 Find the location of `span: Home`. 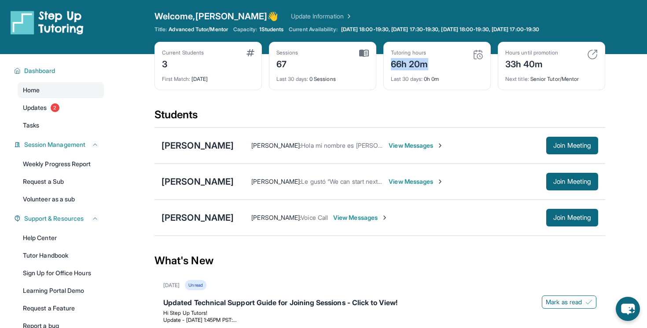

span: Home is located at coordinates (31, 90).